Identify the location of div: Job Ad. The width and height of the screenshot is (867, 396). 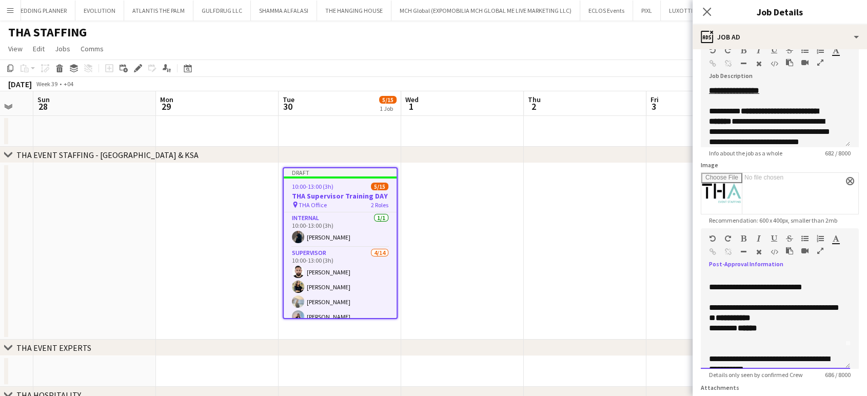
(779, 37).